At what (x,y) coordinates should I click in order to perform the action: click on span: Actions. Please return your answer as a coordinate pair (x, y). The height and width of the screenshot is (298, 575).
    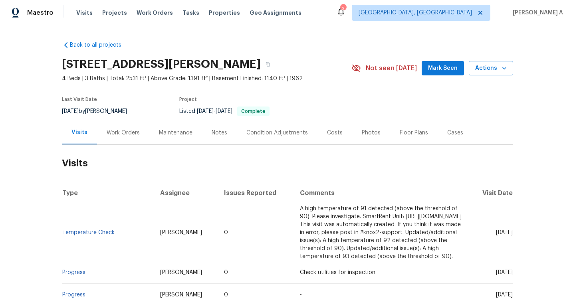
    Looking at the image, I should click on (491, 68).